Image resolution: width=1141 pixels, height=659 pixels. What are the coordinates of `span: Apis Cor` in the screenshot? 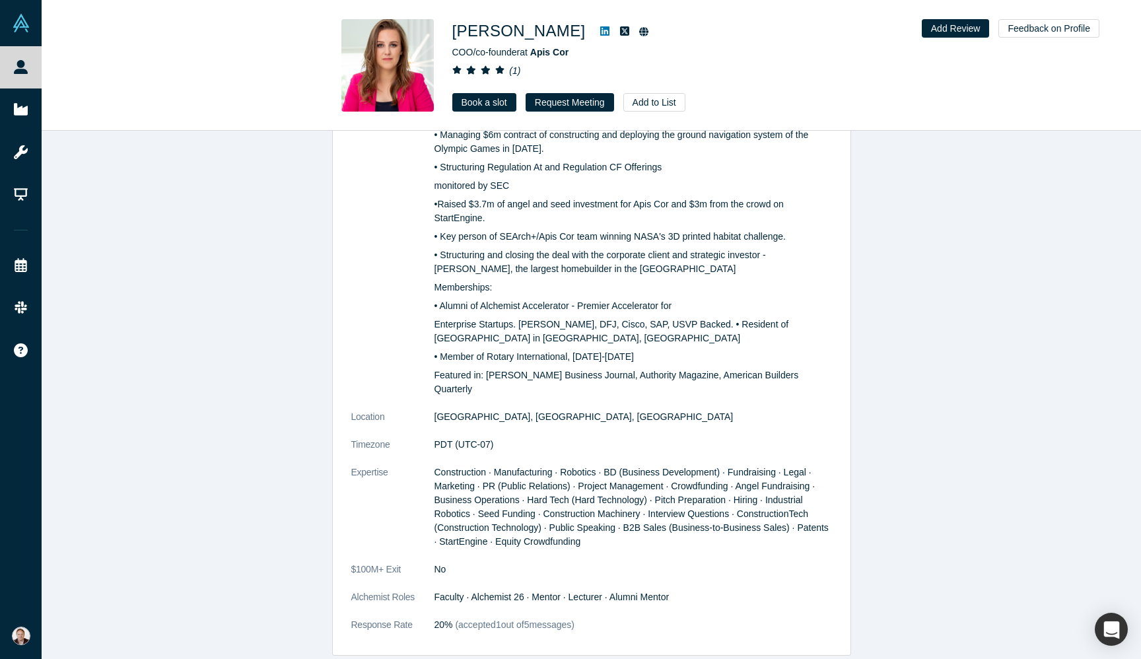 It's located at (549, 52).